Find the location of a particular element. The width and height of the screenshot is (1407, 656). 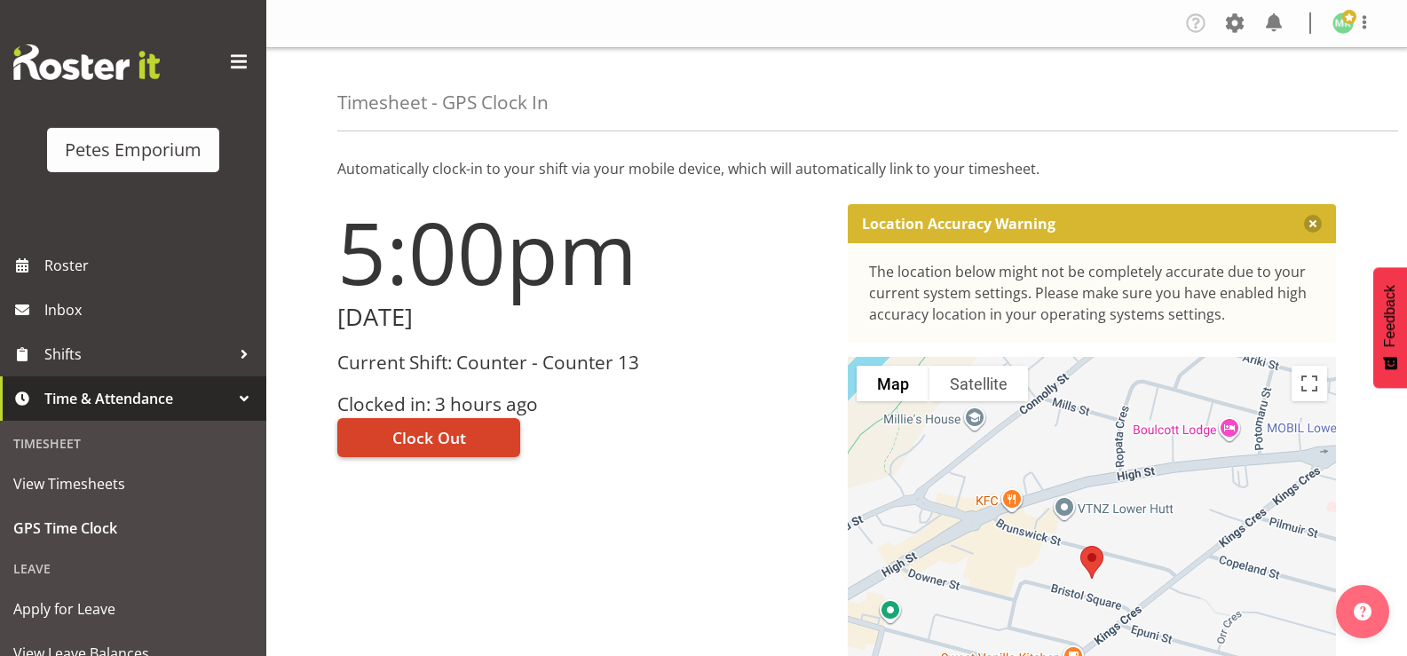

span: Inbox is located at coordinates (151, 310).